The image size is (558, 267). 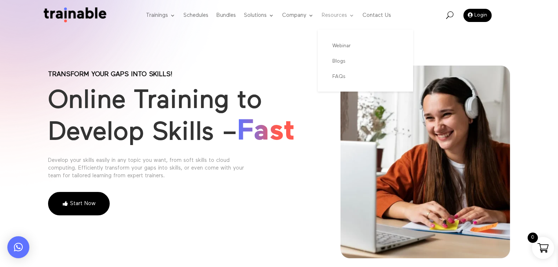 What do you see at coordinates (377, 15) in the screenshot?
I see `a: Contact Us` at bounding box center [377, 15].